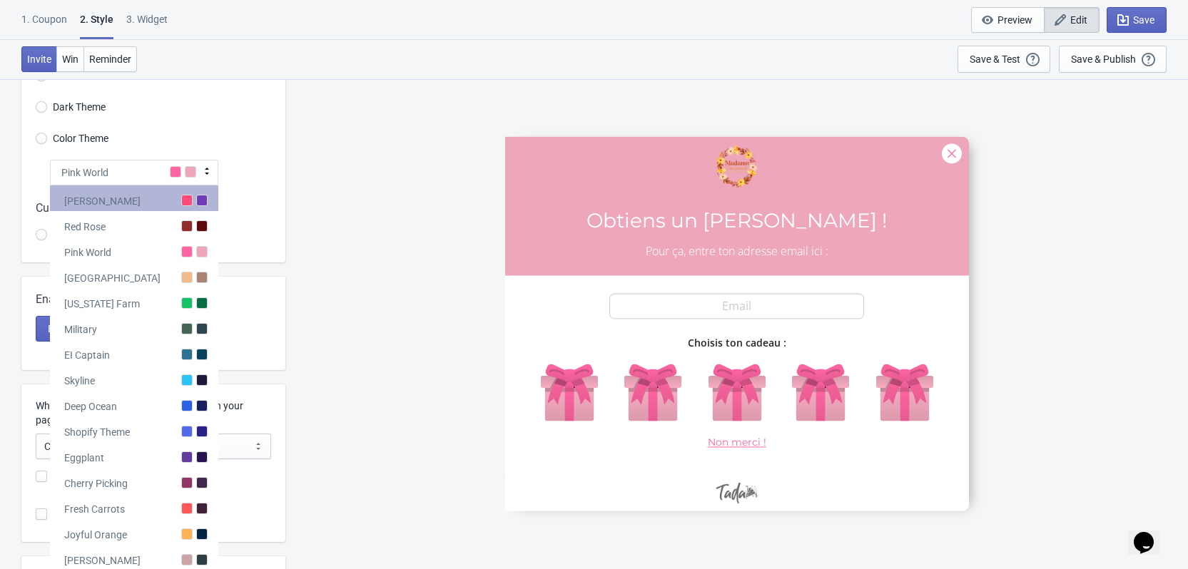 The width and height of the screenshot is (1188, 569). I want to click on div: 3. Widget, so click(147, 24).